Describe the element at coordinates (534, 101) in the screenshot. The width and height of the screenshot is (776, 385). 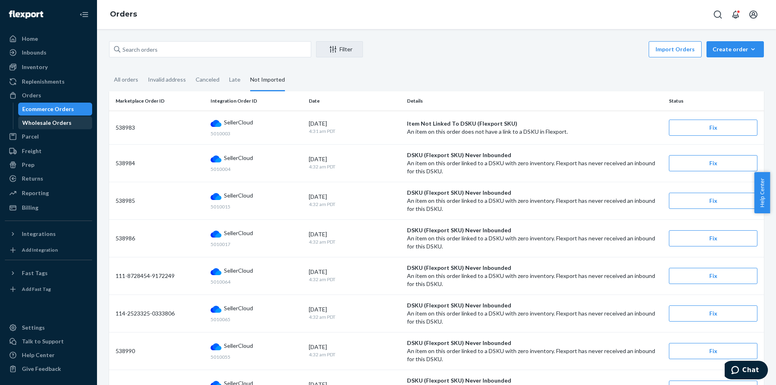
I see `th: Details` at that location.